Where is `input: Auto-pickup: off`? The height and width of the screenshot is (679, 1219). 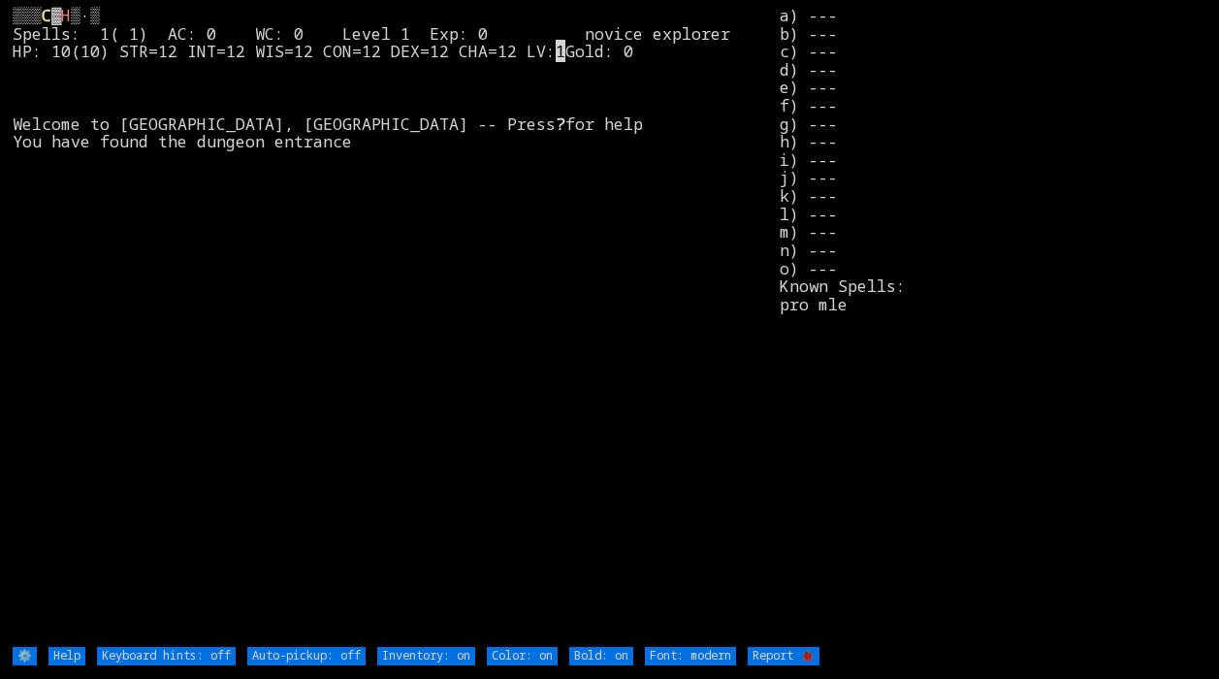
input: Auto-pickup: off is located at coordinates (306, 655).